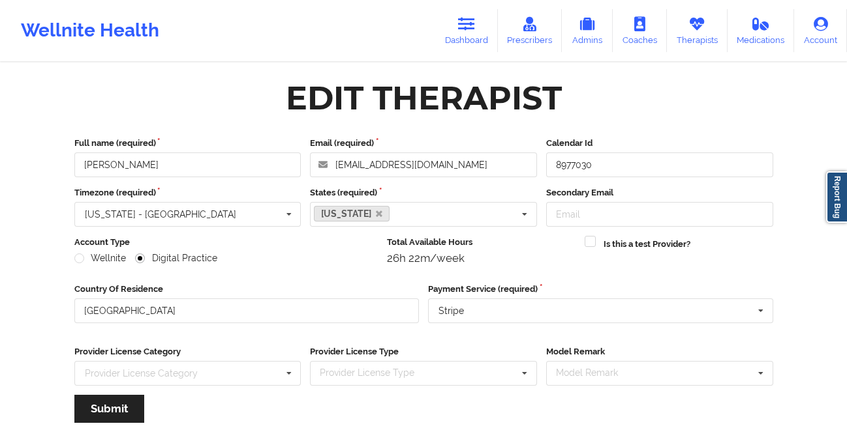 The image size is (847, 428). I want to click on a: Coaches, so click(639, 31).